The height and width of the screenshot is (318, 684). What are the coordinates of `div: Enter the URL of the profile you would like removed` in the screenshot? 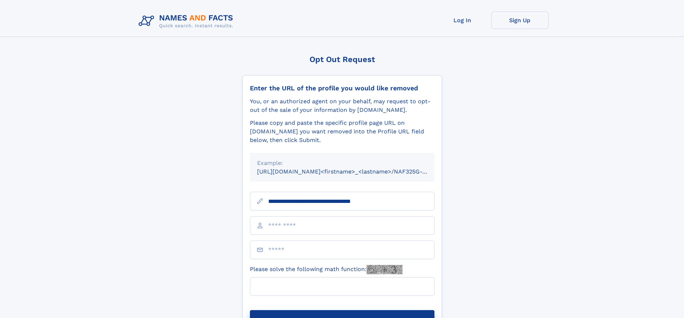 It's located at (342, 88).